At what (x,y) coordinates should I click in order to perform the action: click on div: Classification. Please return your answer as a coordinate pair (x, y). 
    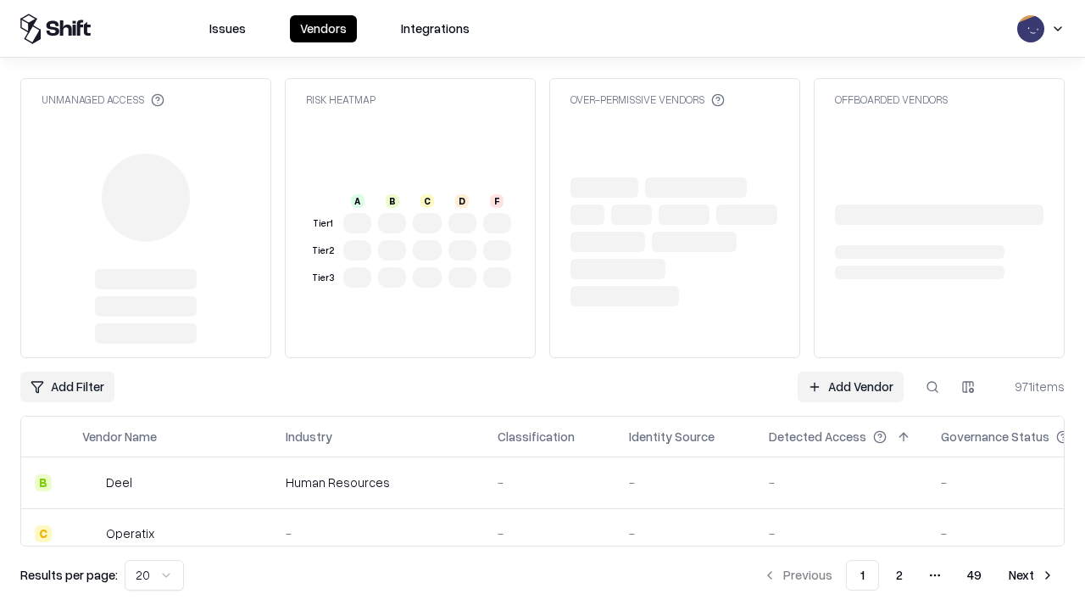
    Looking at the image, I should click on (536, 436).